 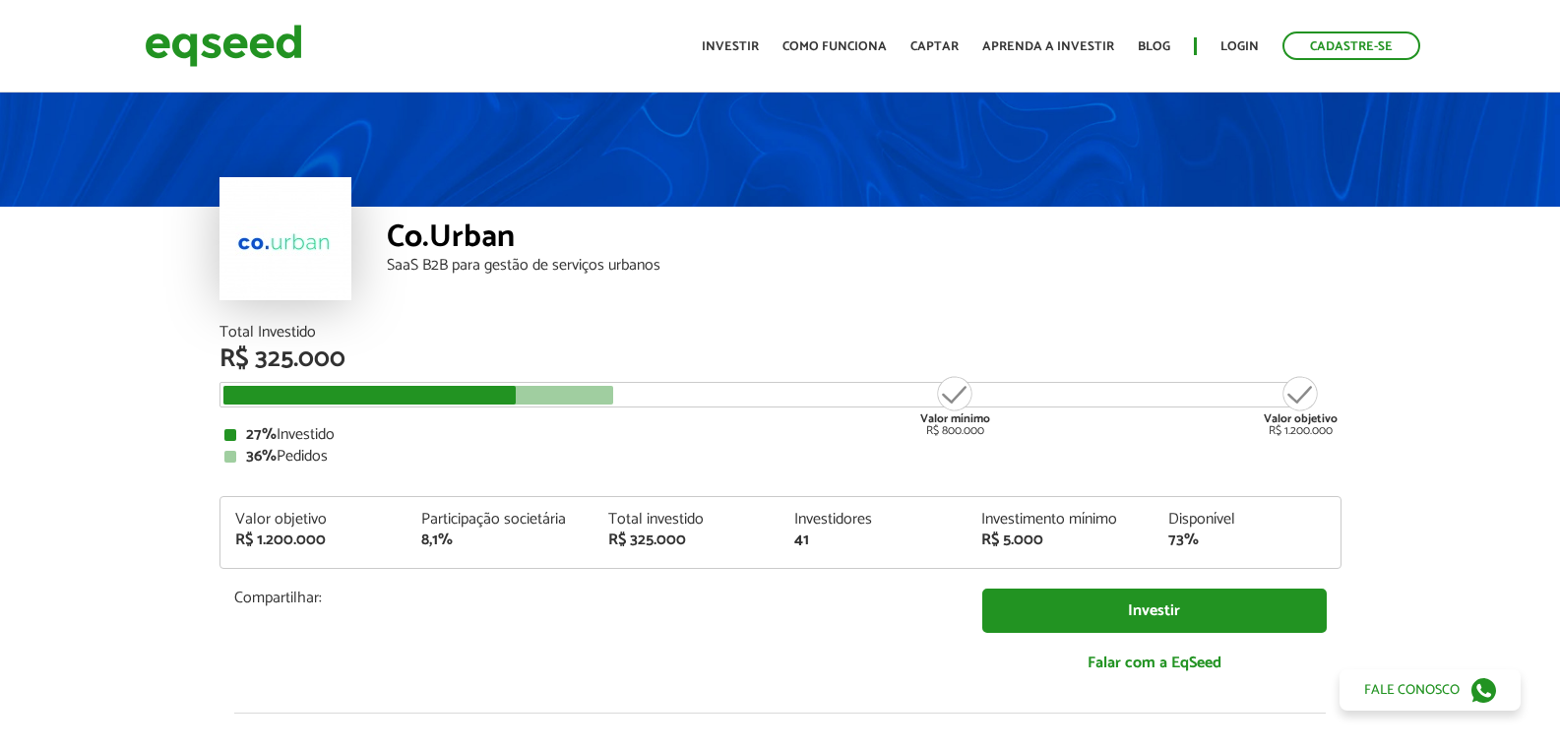 I want to click on strong: 36%, so click(x=261, y=456).